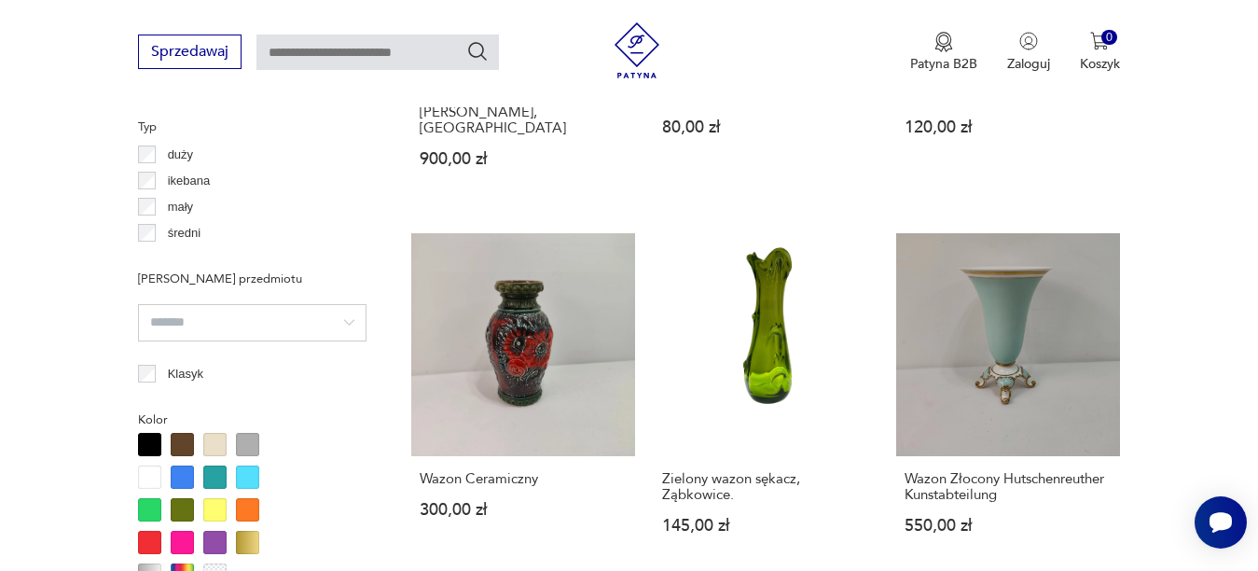 This screenshot has width=1258, height=571. I want to click on p: duży, so click(180, 155).